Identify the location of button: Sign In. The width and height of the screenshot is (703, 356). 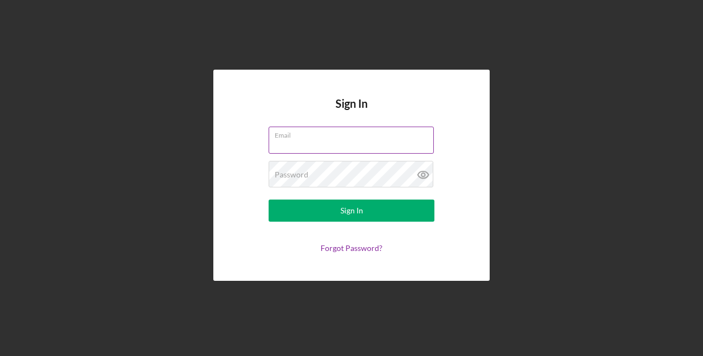
(352, 211).